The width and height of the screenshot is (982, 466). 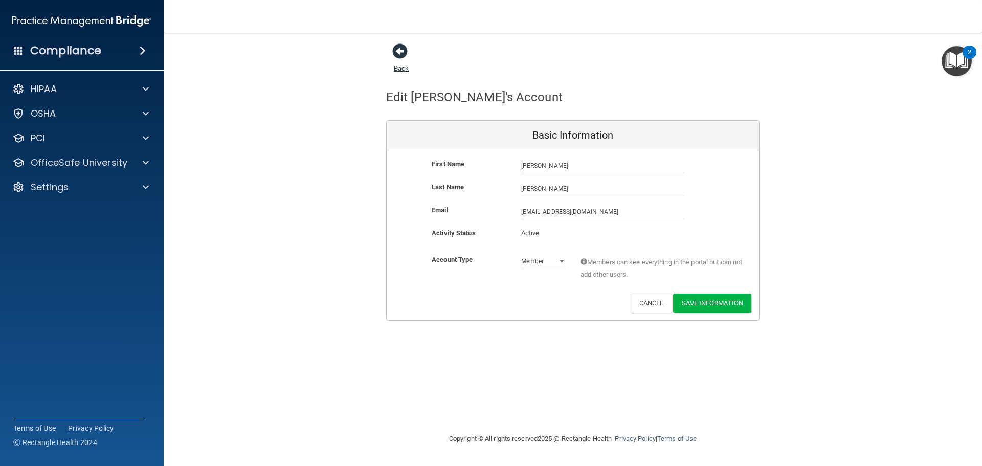 I want to click on h4: Compliance, so click(x=65, y=51).